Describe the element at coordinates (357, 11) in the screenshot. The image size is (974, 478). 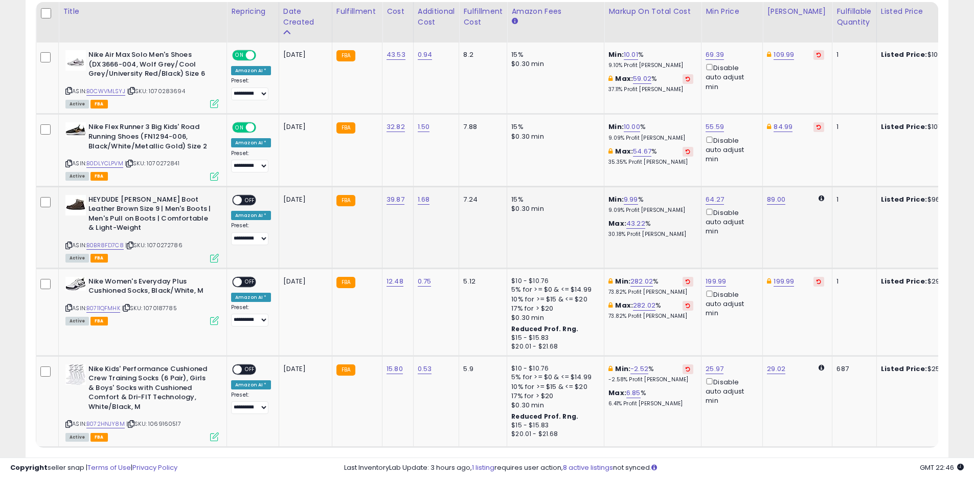
I see `div: Fulfillment` at that location.